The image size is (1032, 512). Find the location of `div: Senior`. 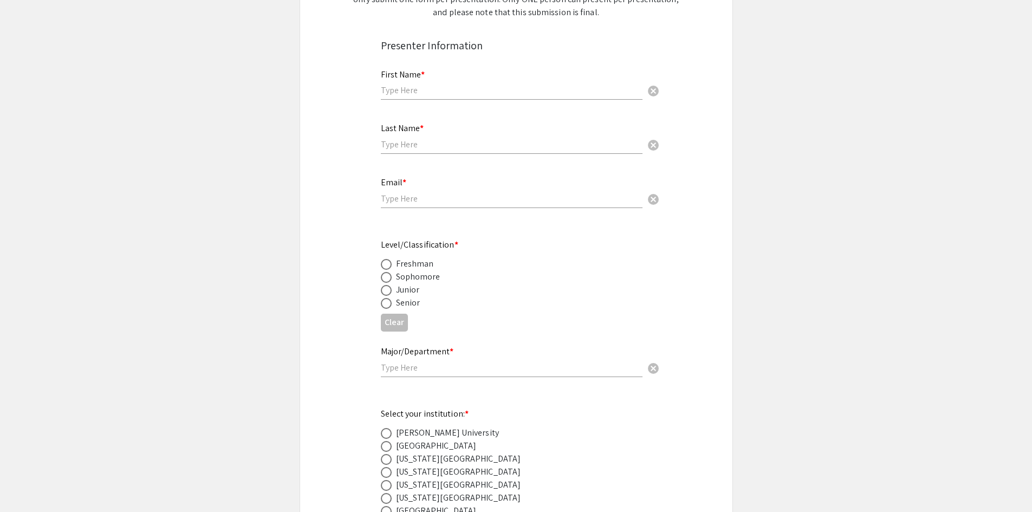

div: Senior is located at coordinates (408, 303).